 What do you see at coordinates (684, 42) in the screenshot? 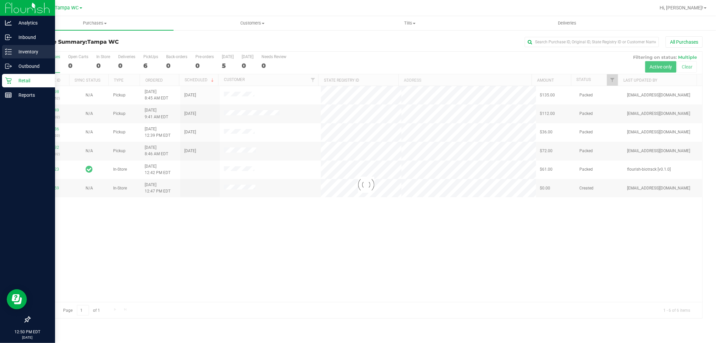
I see `button: All Purchases` at bounding box center [684, 42].